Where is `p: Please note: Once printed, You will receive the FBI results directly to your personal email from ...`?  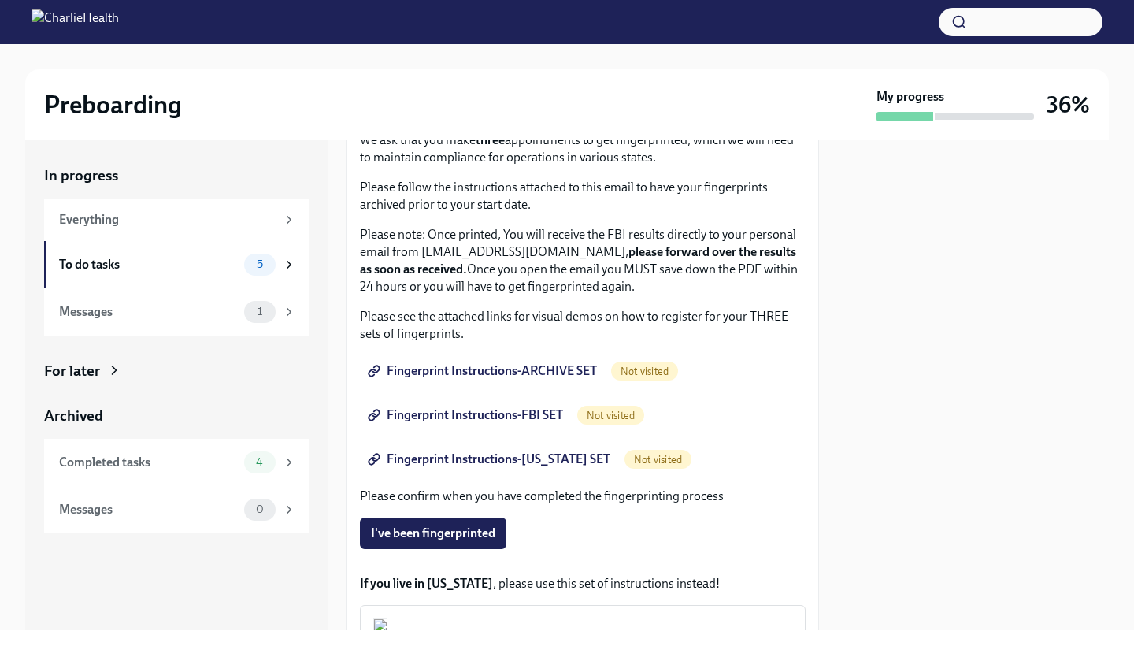 p: Please note: Once printed, You will receive the FBI results directly to your personal email from ... is located at coordinates (583, 261).